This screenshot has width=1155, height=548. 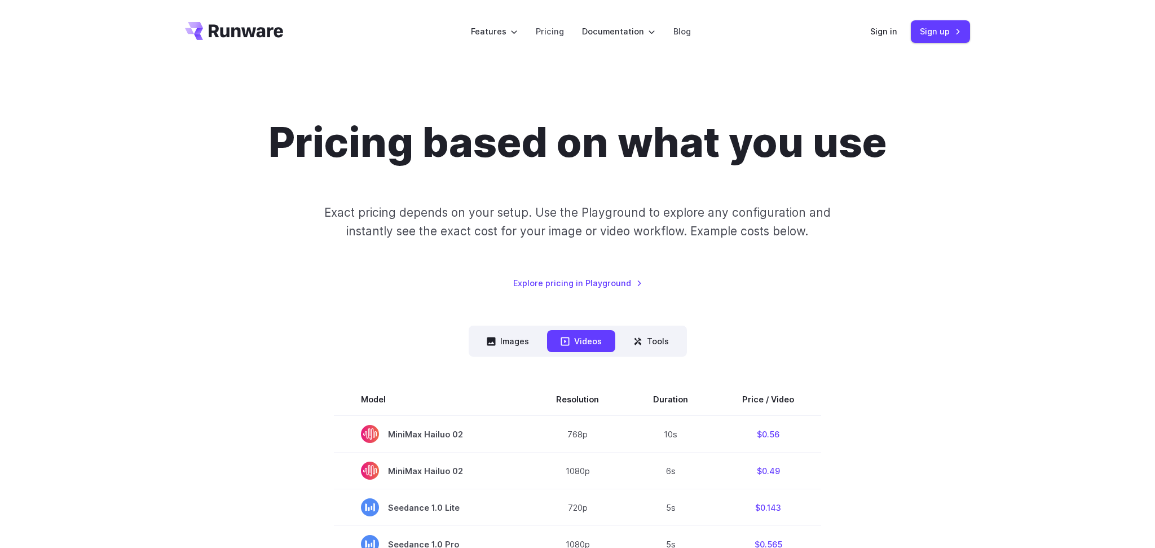 What do you see at coordinates (670, 470) in the screenshot?
I see `td: 6s` at bounding box center [670, 470].